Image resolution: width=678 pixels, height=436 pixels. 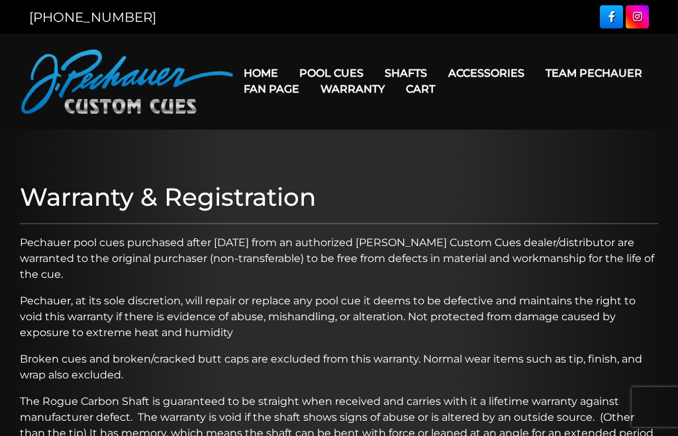 I want to click on img: Pechauer Custom Cues, so click(x=127, y=81).